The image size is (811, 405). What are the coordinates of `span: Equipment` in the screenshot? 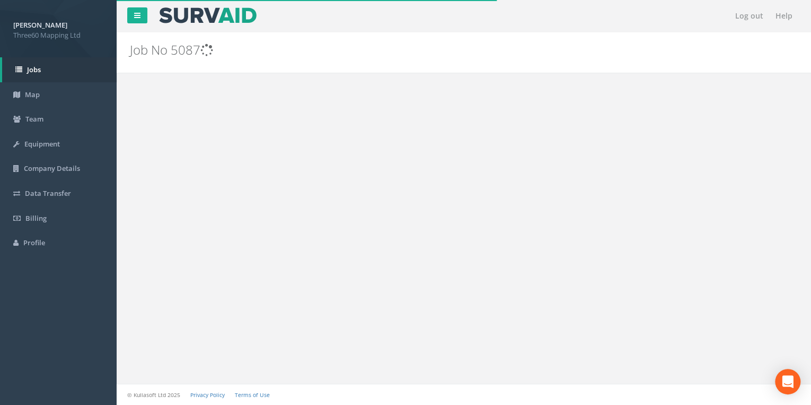 It's located at (42, 144).